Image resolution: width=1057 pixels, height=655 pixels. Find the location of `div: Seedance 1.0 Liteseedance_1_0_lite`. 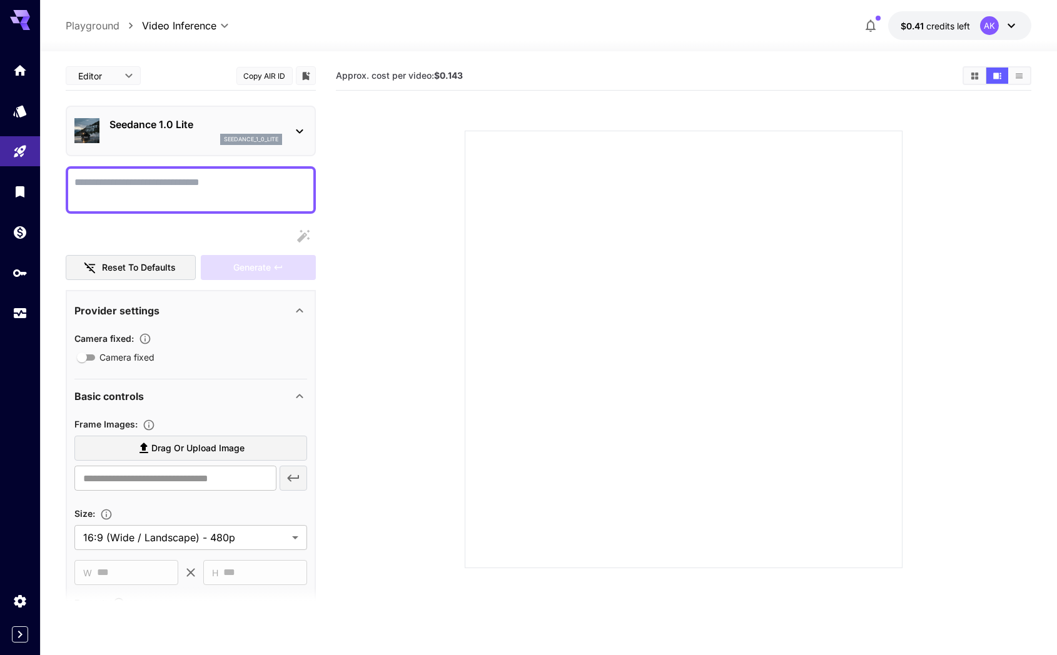

div: Seedance 1.0 Liteseedance_1_0_lite is located at coordinates (191, 131).